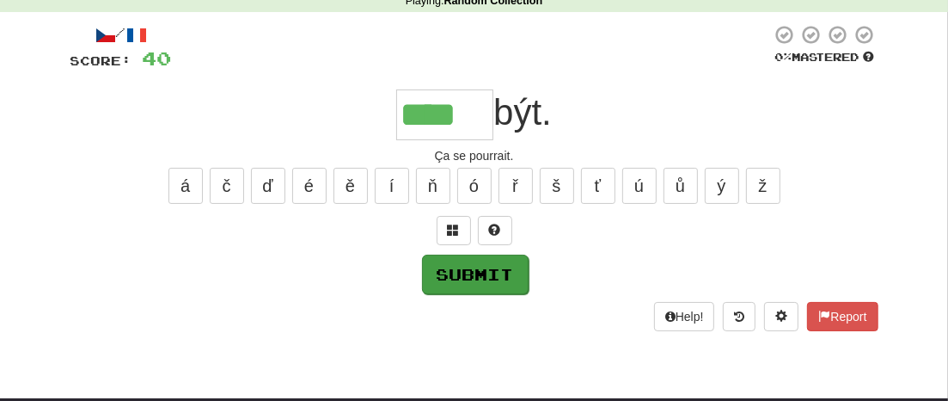  I want to click on button: Round history (alt+y), so click(739, 316).